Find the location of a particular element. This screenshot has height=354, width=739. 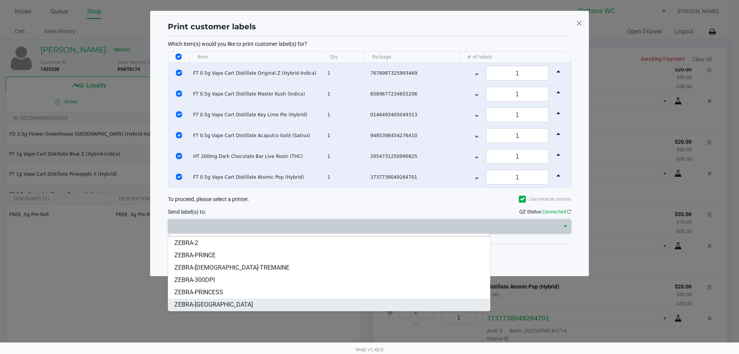

td: 3737738049264701 is located at coordinates (415, 177).